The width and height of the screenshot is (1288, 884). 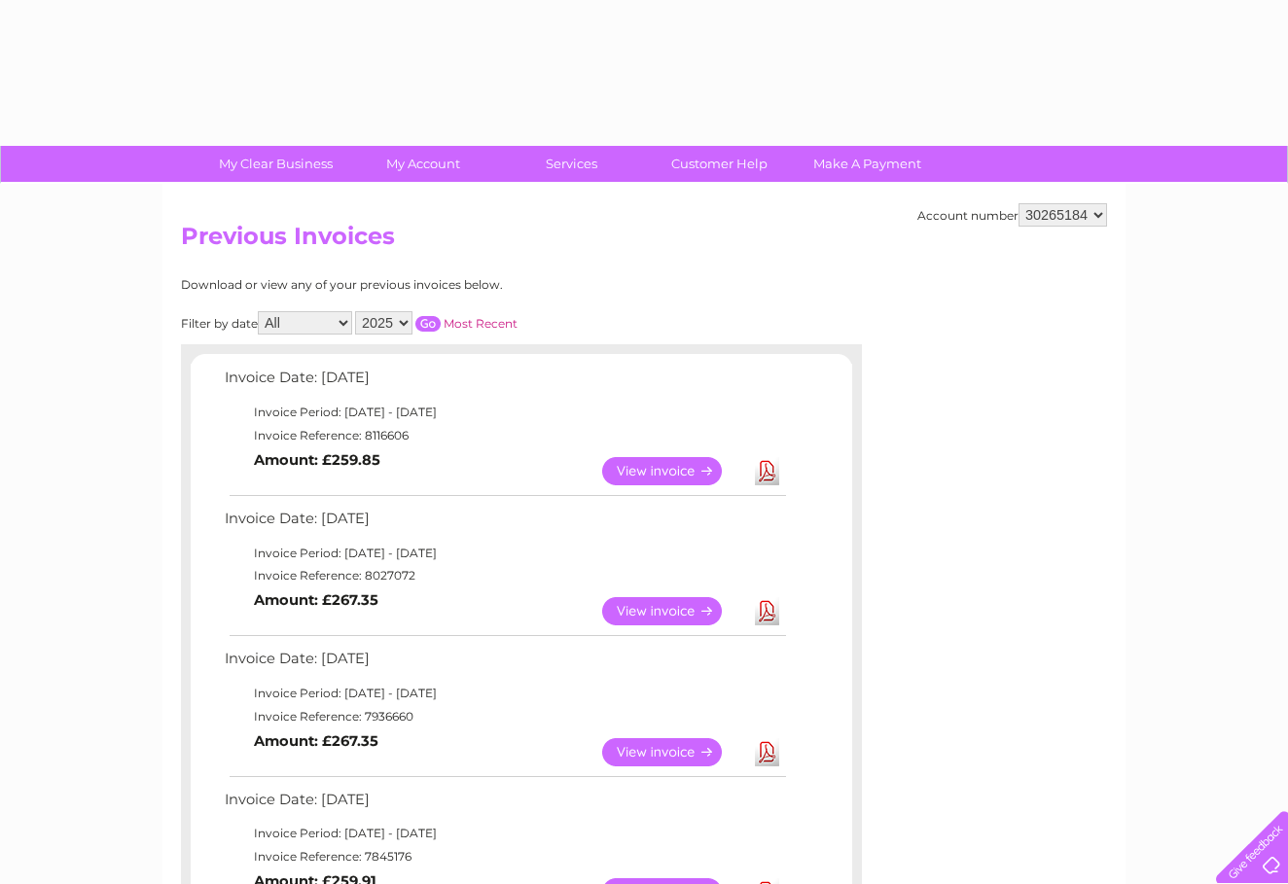 What do you see at coordinates (423, 163) in the screenshot?
I see `a: My Account` at bounding box center [423, 163].